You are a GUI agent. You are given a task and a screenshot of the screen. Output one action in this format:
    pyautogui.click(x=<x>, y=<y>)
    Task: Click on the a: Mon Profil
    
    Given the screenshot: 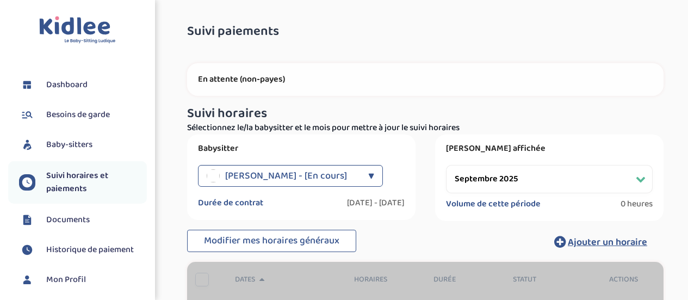 What is the action you would take?
    pyautogui.click(x=83, y=279)
    